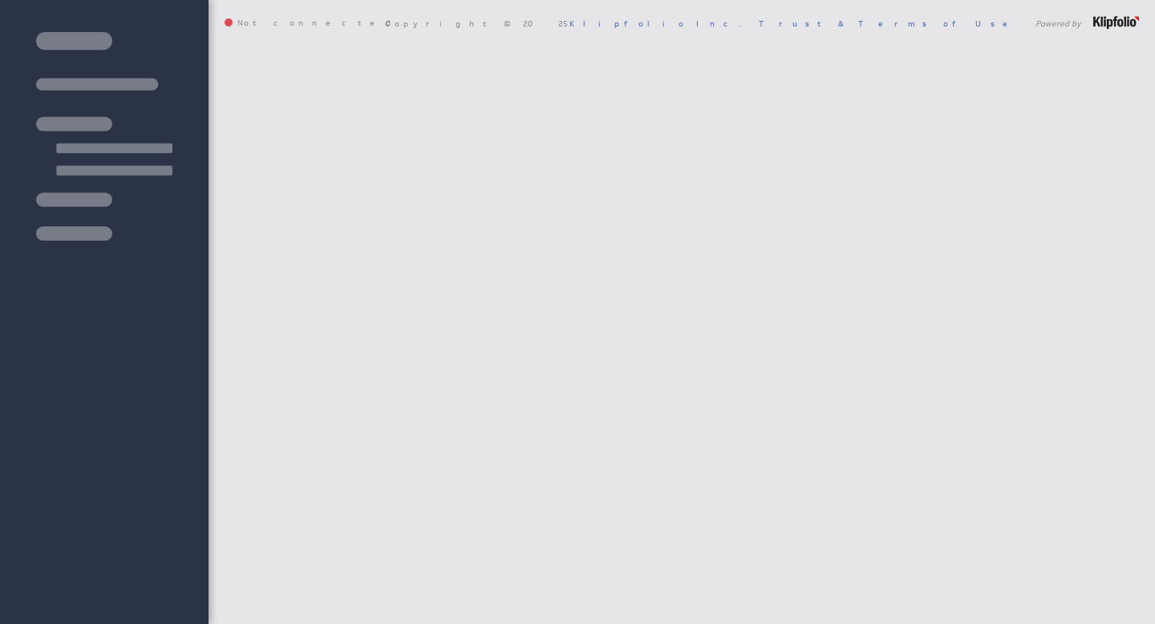  I want to click on span: Not connected., so click(313, 23).